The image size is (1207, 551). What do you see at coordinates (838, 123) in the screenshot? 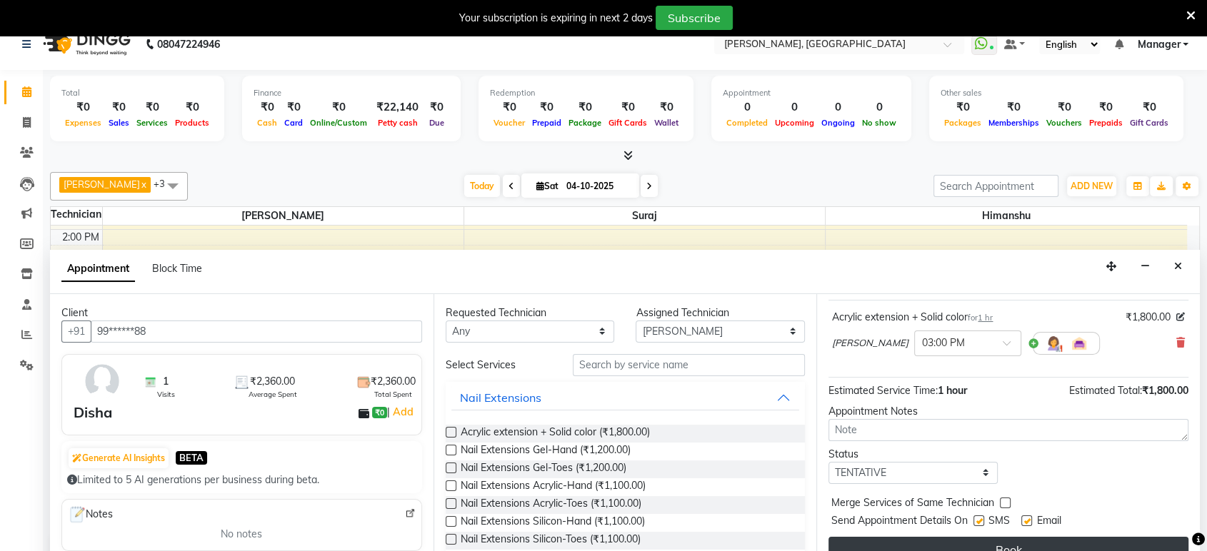
I see `span: Ongoing` at bounding box center [838, 123].